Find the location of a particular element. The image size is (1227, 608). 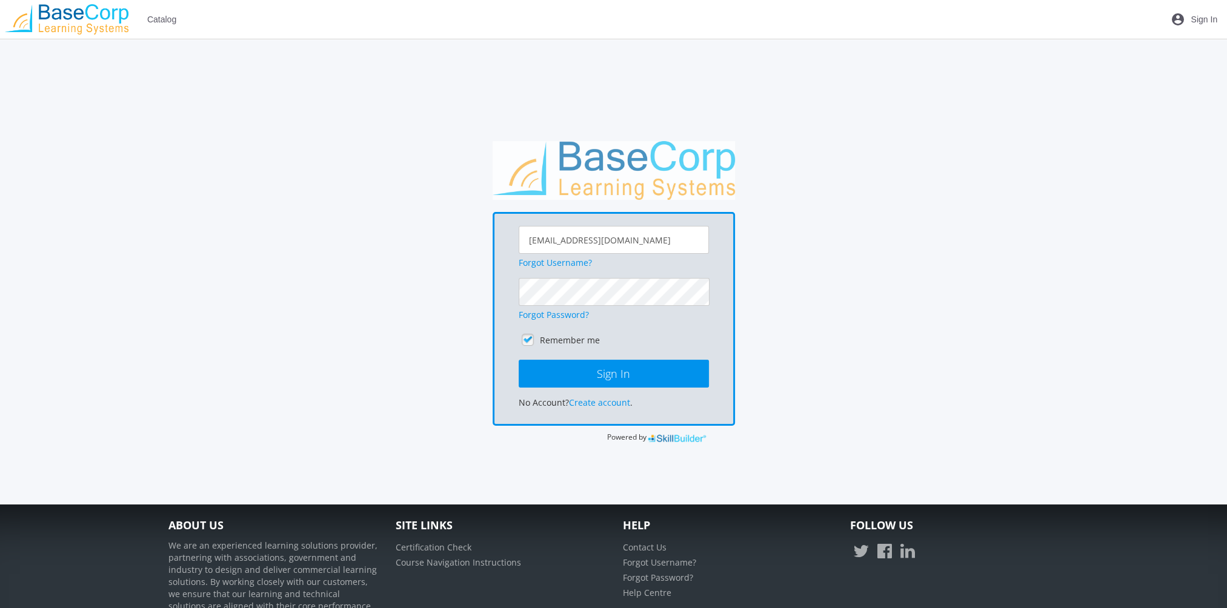

a: Certification Check is located at coordinates (433, 547).